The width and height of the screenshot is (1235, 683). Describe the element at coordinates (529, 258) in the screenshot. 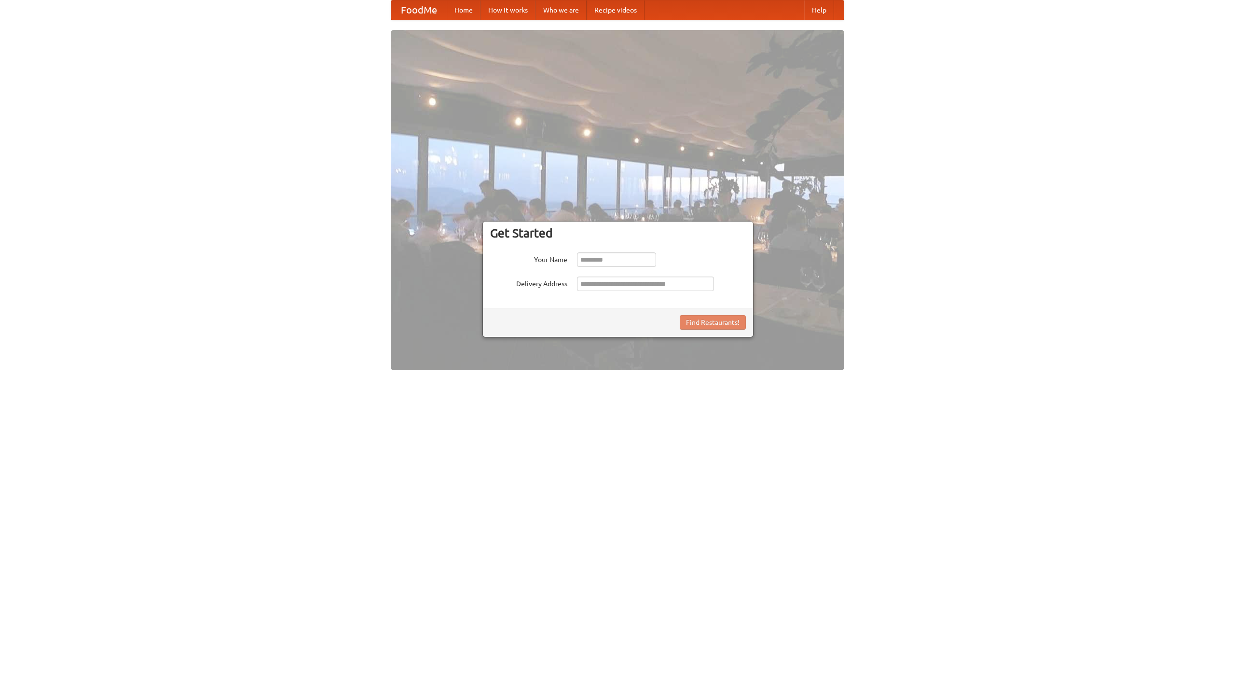

I see `label: Your Name` at that location.